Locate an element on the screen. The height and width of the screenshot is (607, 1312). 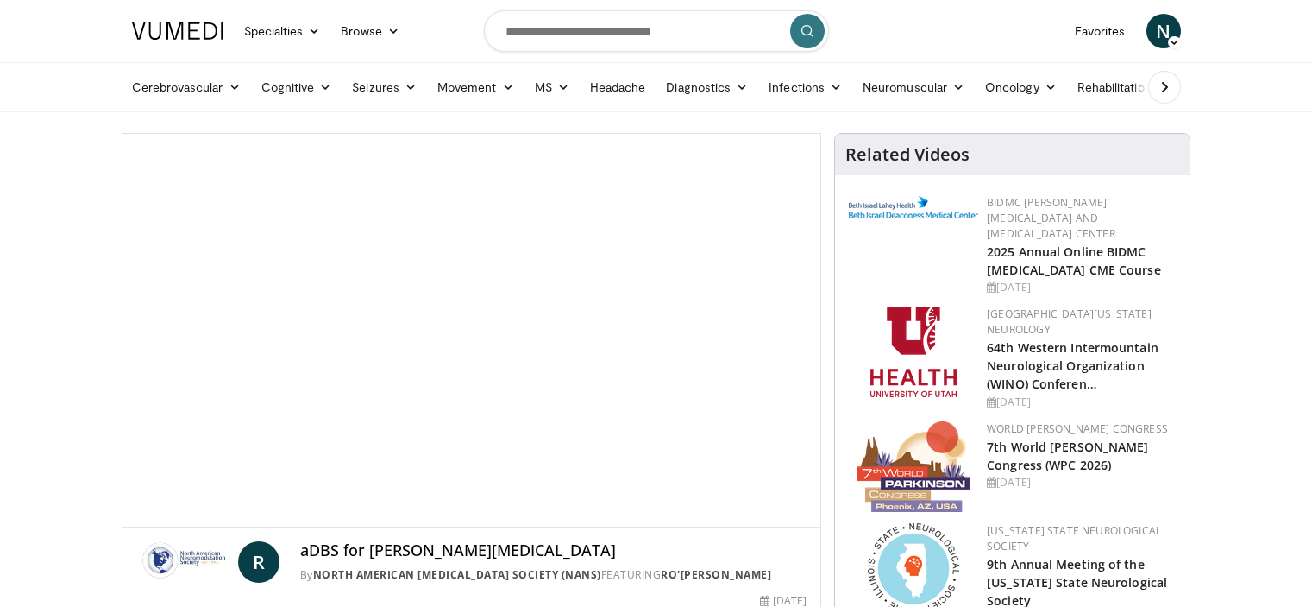
a: Diagnostics is located at coordinates (707, 87).